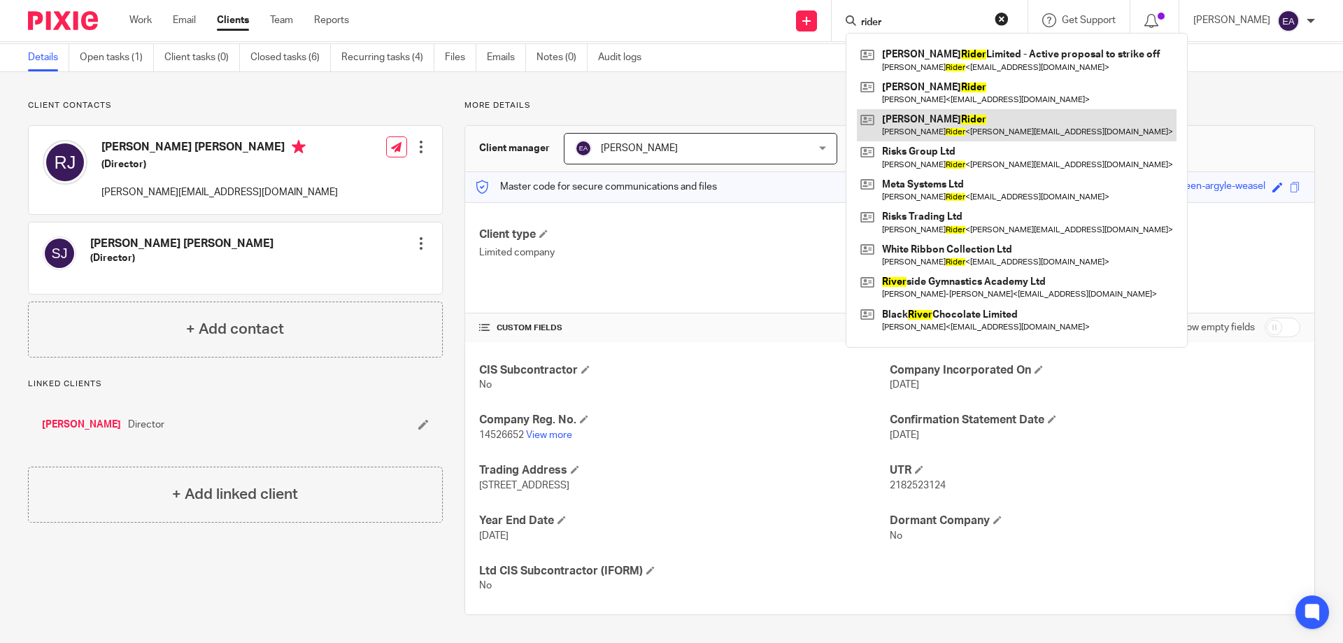 Image resolution: width=1343 pixels, height=643 pixels. Describe the element at coordinates (1095, 521) in the screenshot. I see `h4: Dormant Company` at that location.